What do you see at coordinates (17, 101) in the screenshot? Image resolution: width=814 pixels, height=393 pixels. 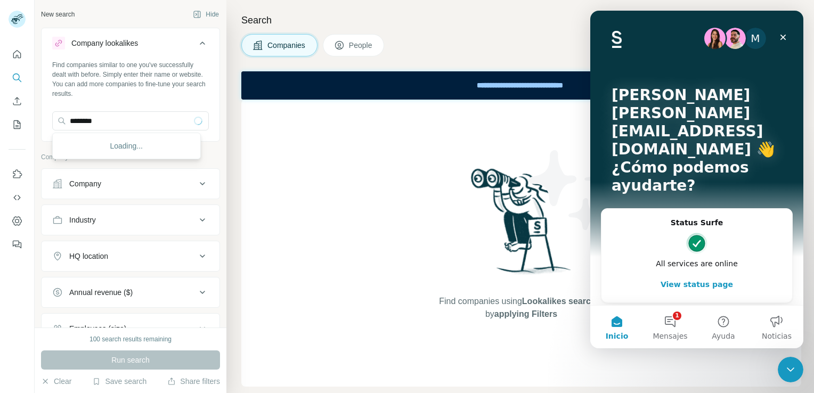 I see `button: Enrich CSV` at bounding box center [17, 101].